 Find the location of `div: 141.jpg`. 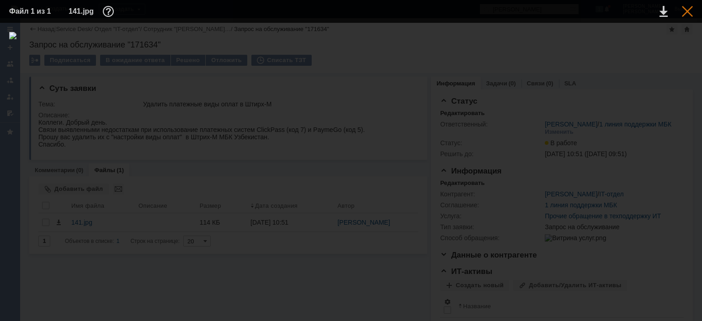

div: 141.jpg is located at coordinates (92, 11).